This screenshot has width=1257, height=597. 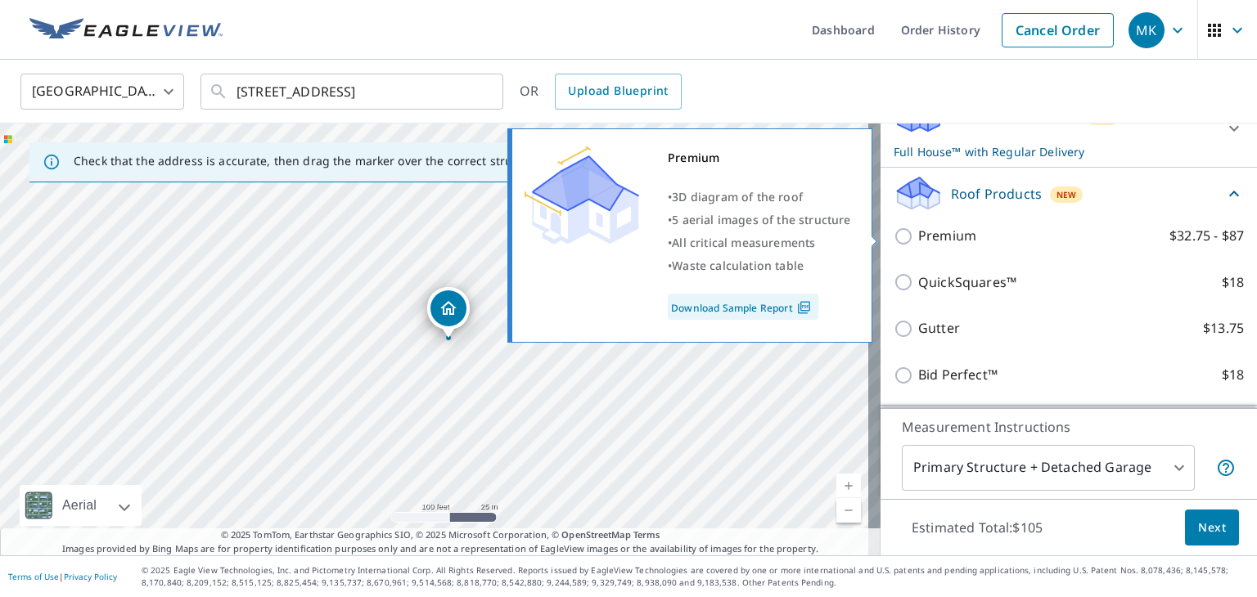 I want to click on p: Premium, so click(x=947, y=236).